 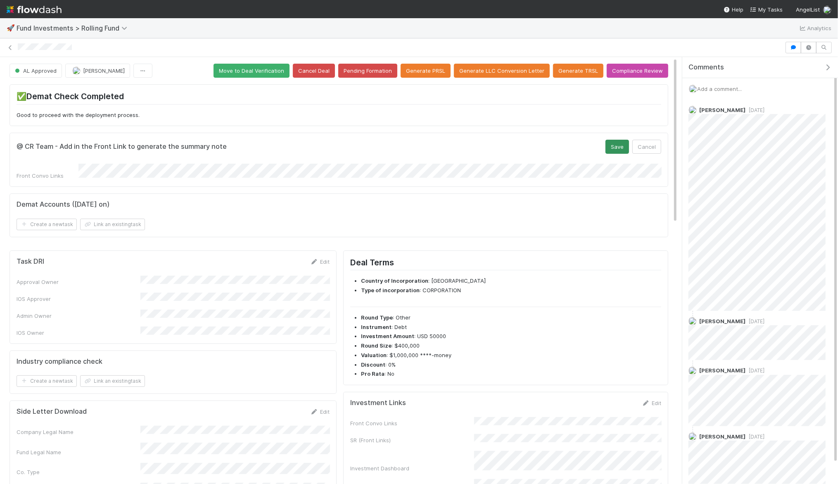 I want to click on button: Generate TRSL, so click(x=578, y=71).